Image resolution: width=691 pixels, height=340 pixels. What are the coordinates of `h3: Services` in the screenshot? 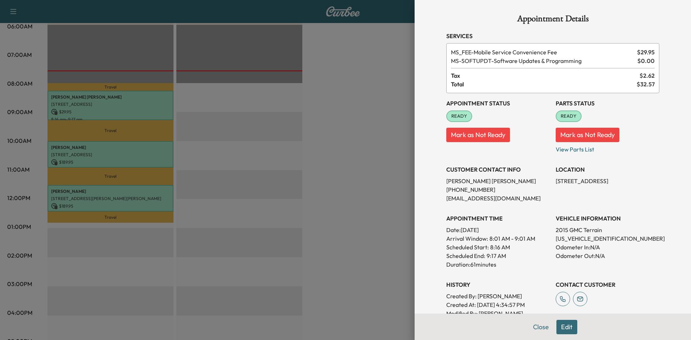 It's located at (553, 36).